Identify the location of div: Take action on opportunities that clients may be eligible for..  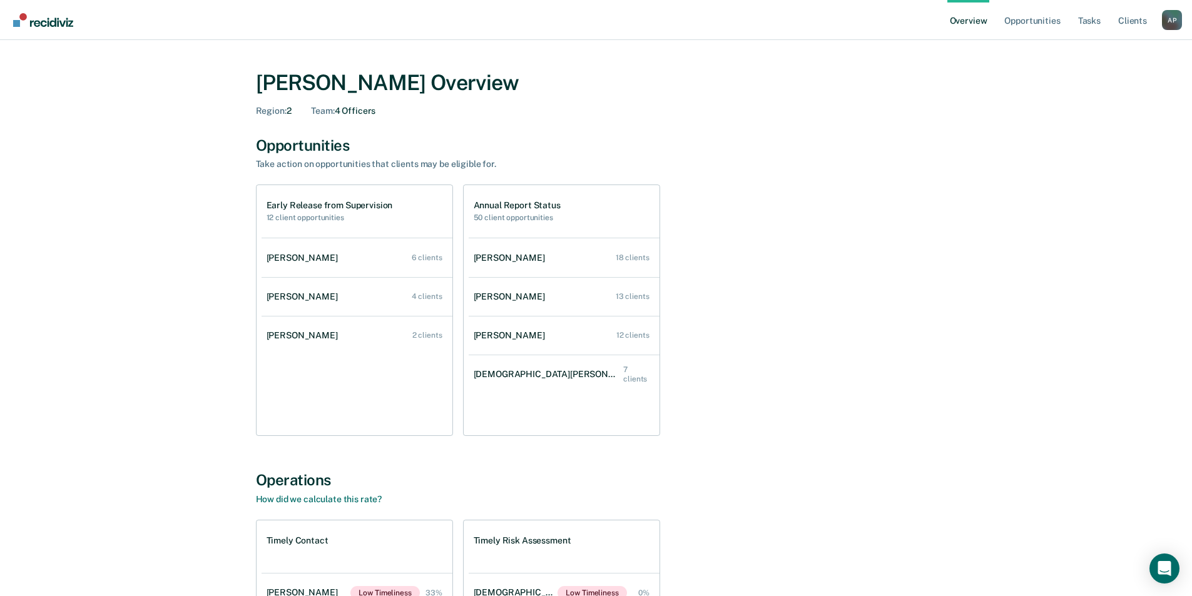
(475, 164).